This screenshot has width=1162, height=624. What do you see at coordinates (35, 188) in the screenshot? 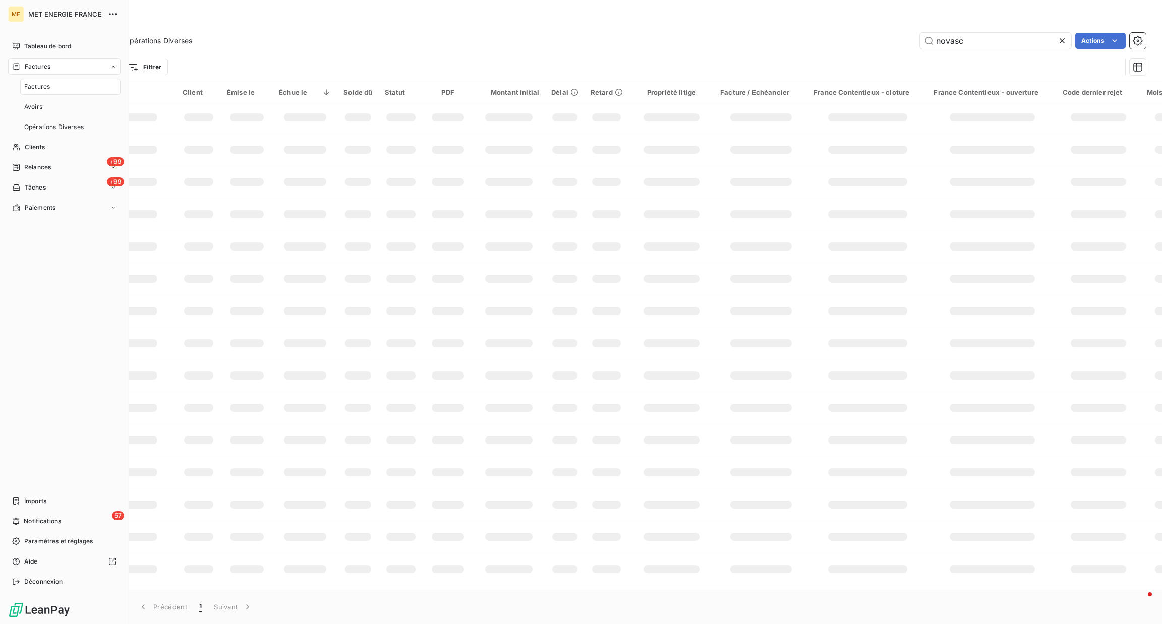
I see `span: Tâches` at bounding box center [35, 188].